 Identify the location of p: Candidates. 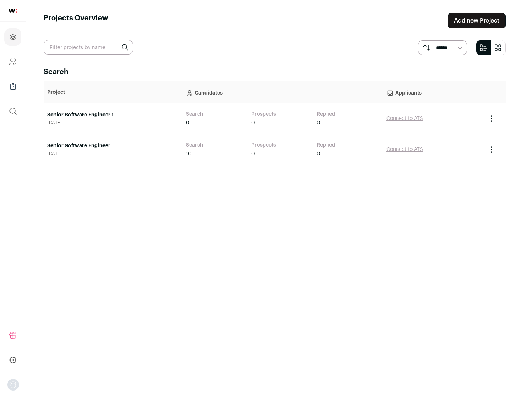
(283, 92).